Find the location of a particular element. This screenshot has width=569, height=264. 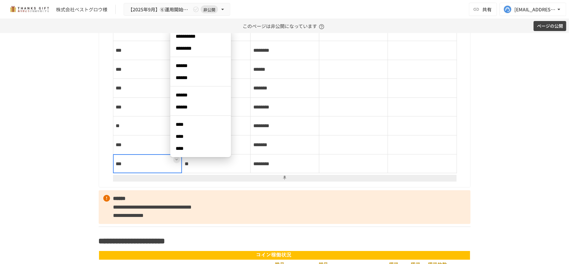

button: ページの公開 is located at coordinates (550, 26).